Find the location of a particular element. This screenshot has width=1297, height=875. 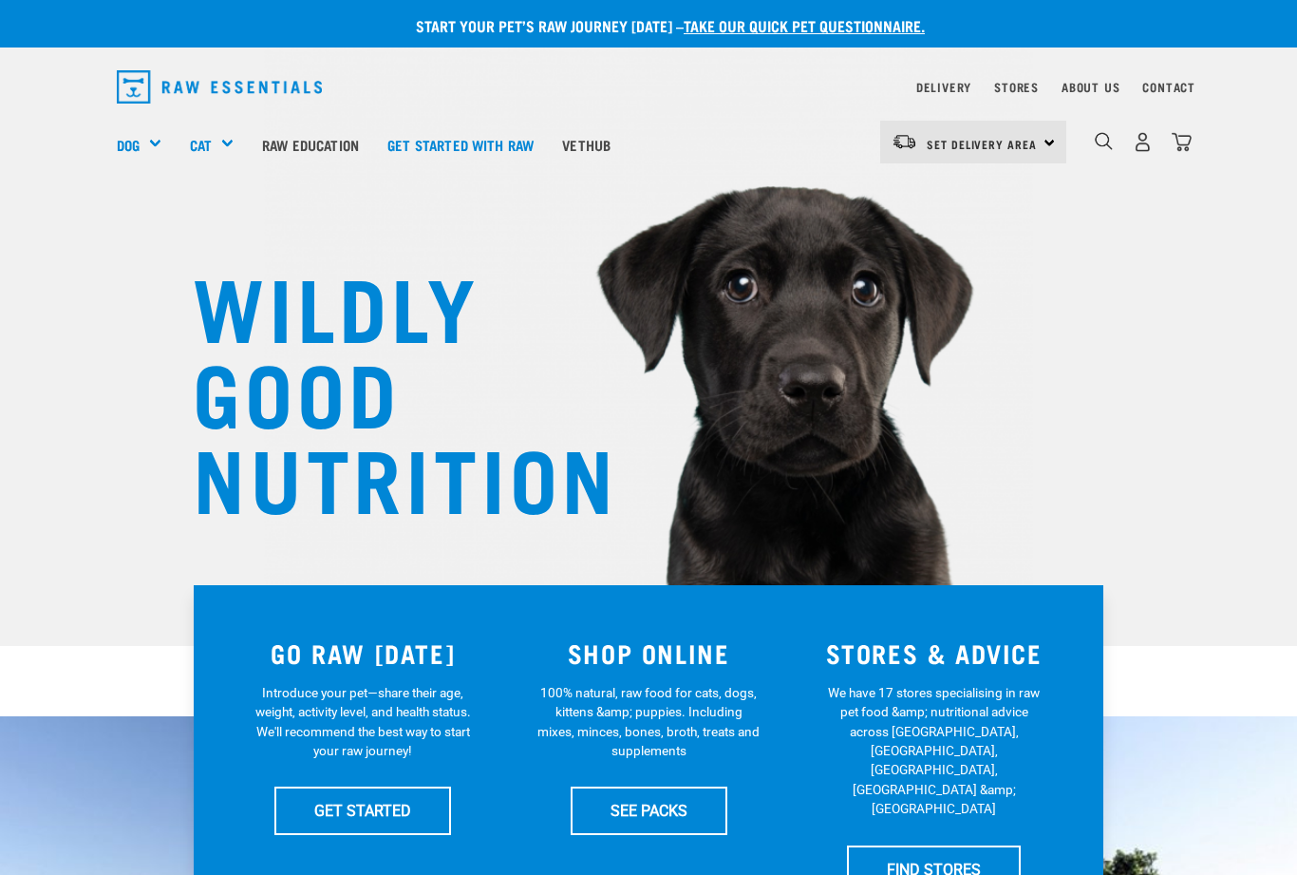

a: Raw Education is located at coordinates (311, 144).